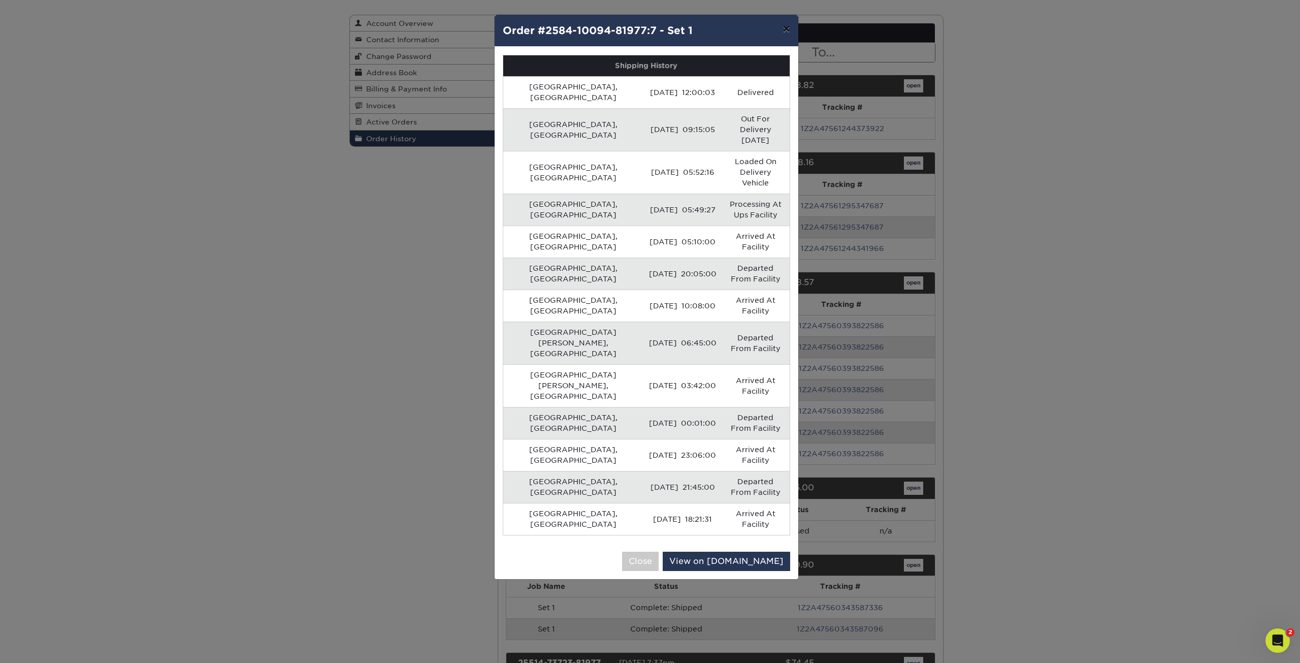 This screenshot has width=1300, height=663. Describe the element at coordinates (756, 92) in the screenshot. I see `td: Delivered` at that location.